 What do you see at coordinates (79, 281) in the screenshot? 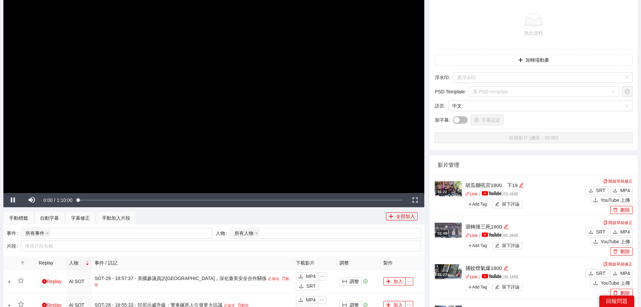
I see `div: AI SOT` at bounding box center [79, 281].